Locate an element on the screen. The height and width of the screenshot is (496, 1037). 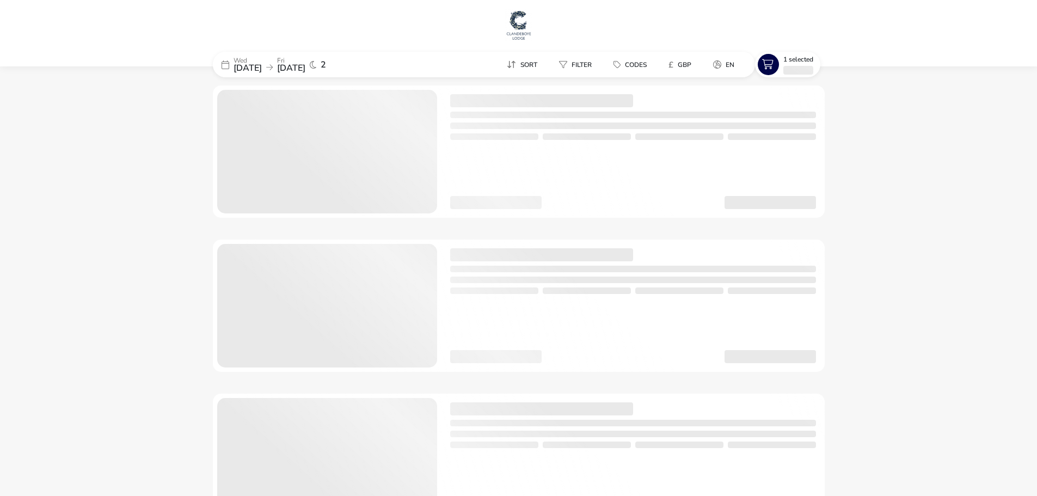
img: Main Website is located at coordinates (519, 25).